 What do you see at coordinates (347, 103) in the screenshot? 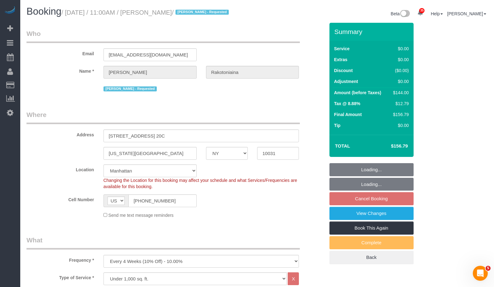
I see `label: Tax @ 8.88%` at bounding box center [347, 103].